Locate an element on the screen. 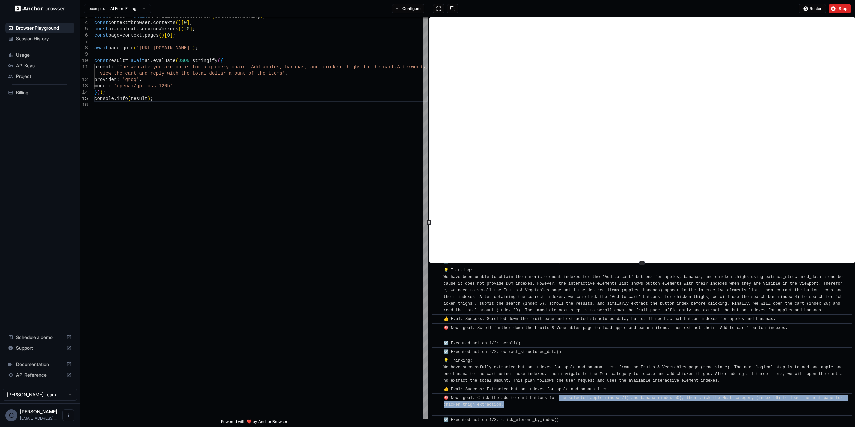 The image size is (855, 427). span: API Reference is located at coordinates (40, 375).